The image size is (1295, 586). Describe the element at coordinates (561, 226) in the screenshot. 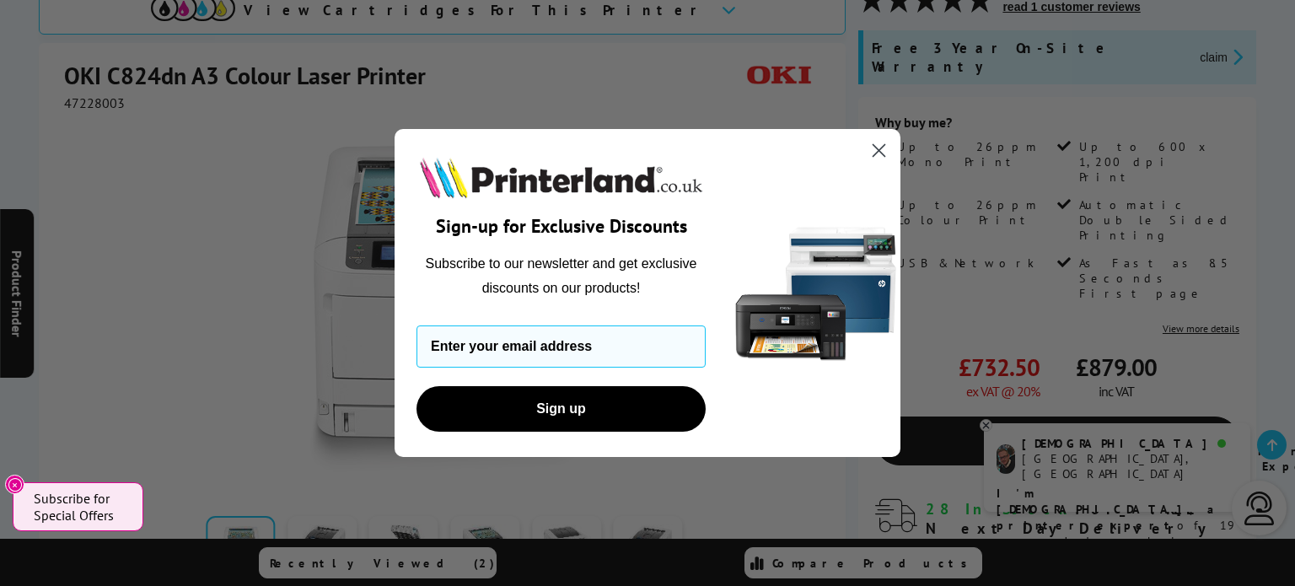

I see `span: Sign-up for Exclusive Discounts` at that location.